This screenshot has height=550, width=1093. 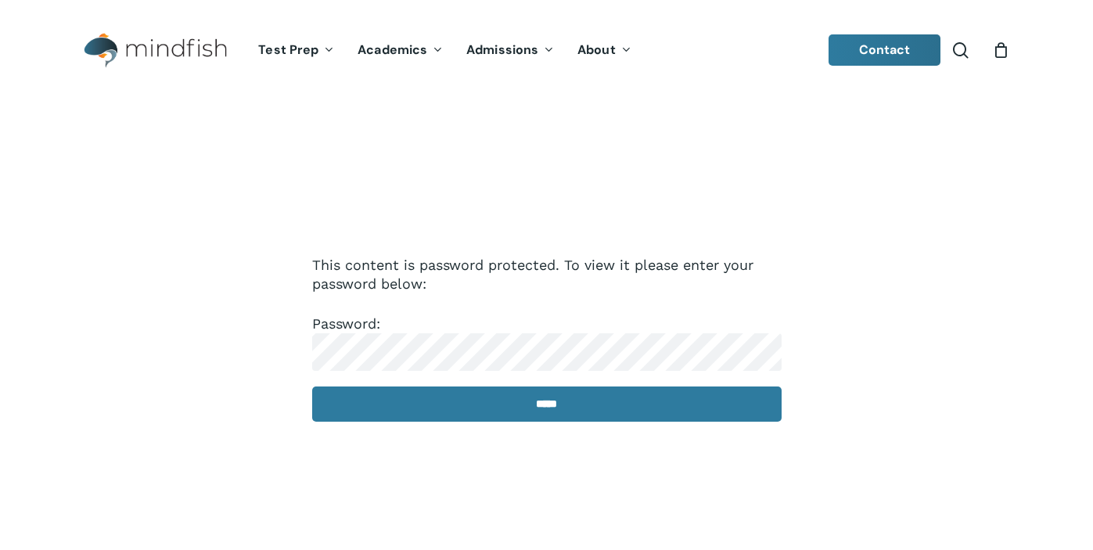 I want to click on a: Academics, so click(x=400, y=50).